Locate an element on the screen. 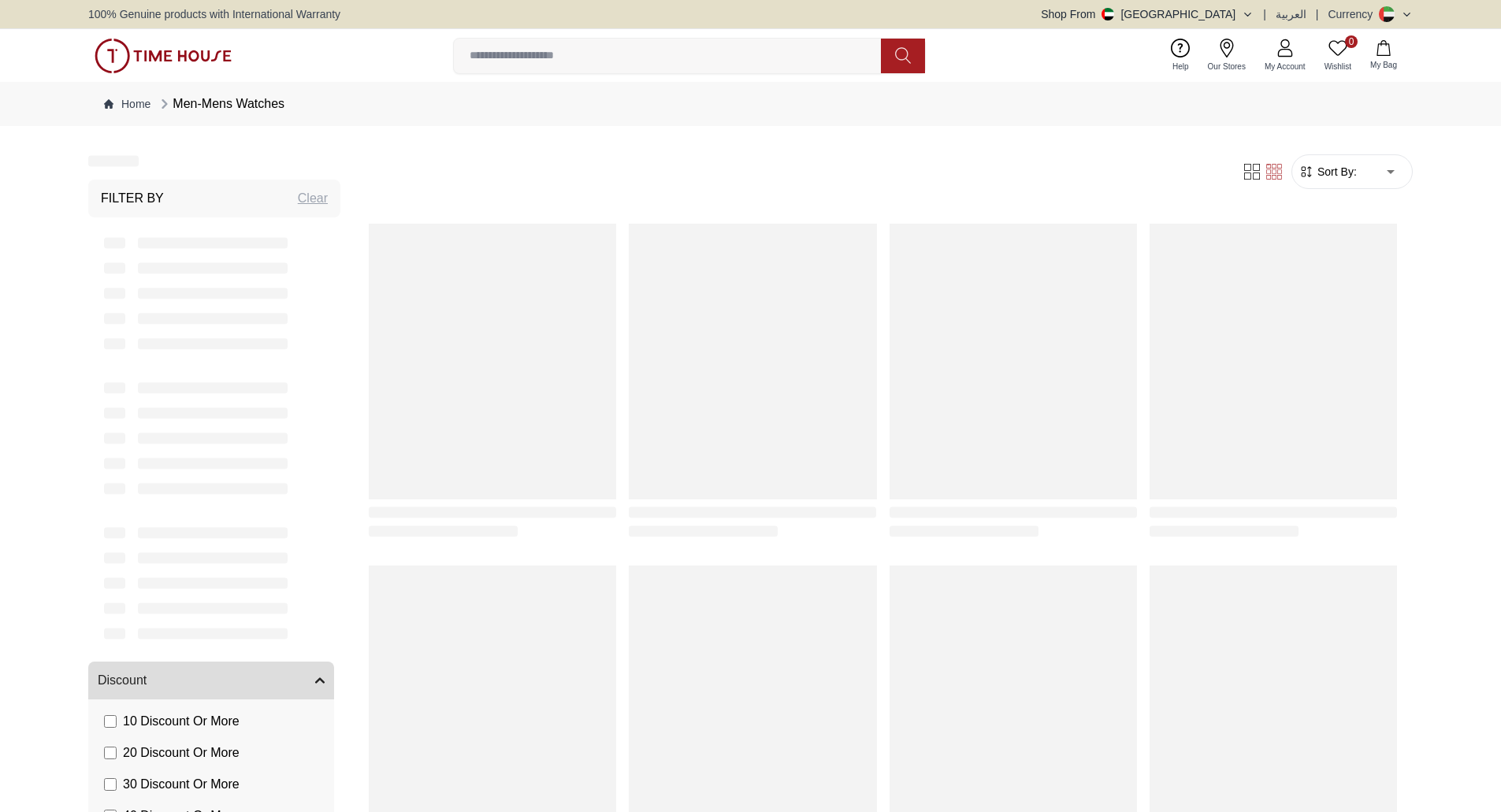 Image resolution: width=1501 pixels, height=812 pixels. a: Our Stores is located at coordinates (1227, 55).